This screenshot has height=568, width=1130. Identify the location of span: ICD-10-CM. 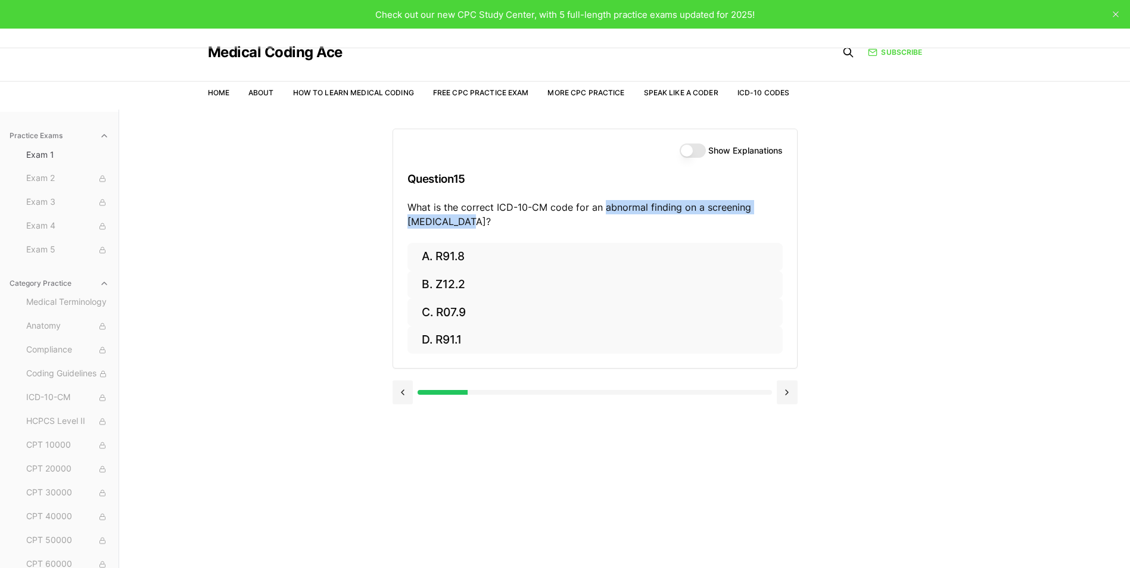
(67, 398).